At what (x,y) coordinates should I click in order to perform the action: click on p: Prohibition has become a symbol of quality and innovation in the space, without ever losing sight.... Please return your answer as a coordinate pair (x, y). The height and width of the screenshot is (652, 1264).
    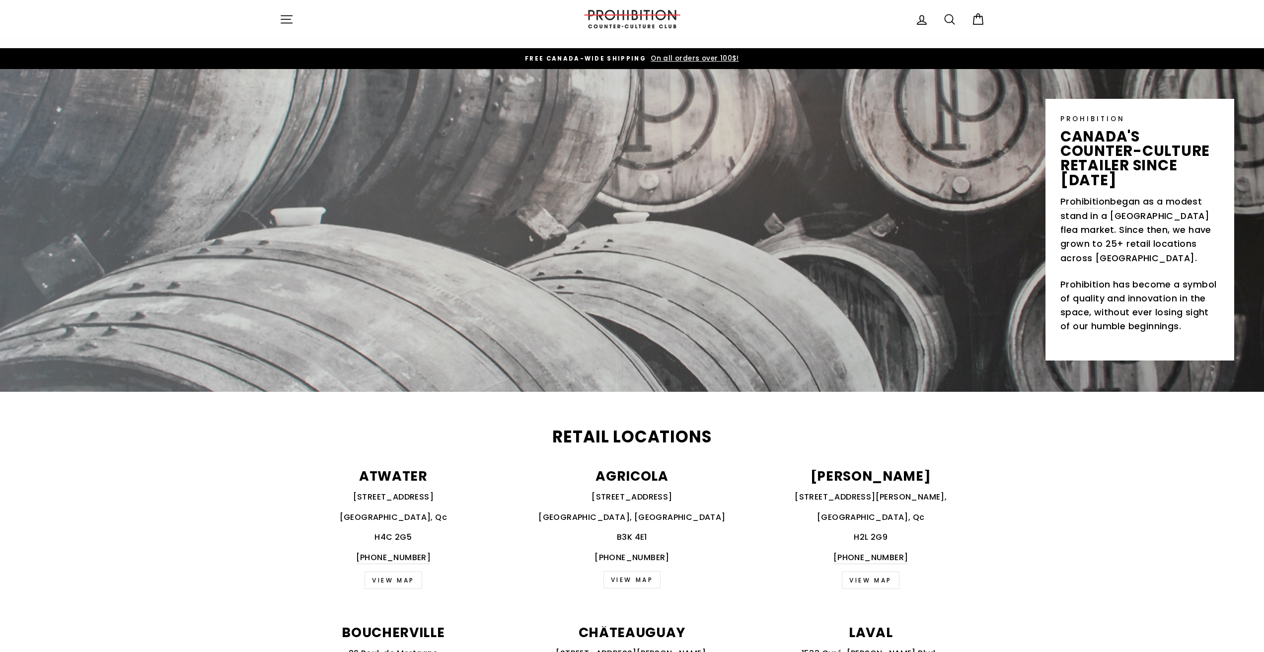
    Looking at the image, I should click on (1139, 305).